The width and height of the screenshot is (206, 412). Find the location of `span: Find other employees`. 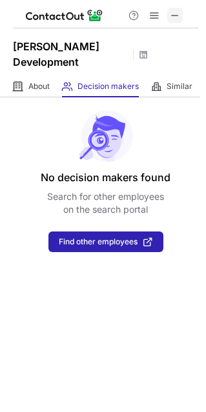

span: Find other employees is located at coordinates (98, 242).